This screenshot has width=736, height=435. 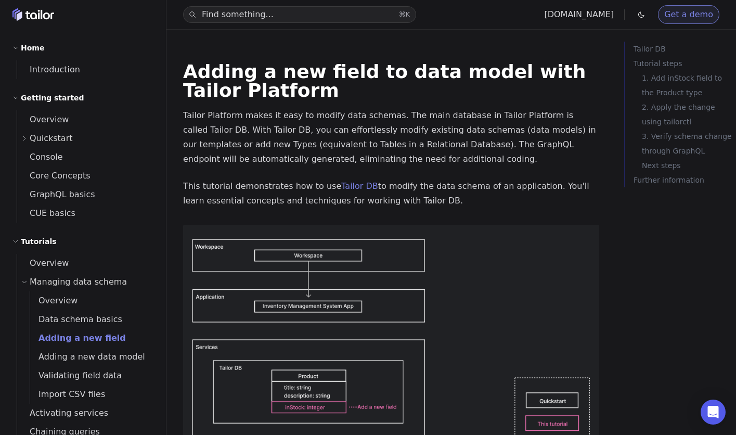 What do you see at coordinates (46, 213) in the screenshot?
I see `span: CUE basics` at bounding box center [46, 213].